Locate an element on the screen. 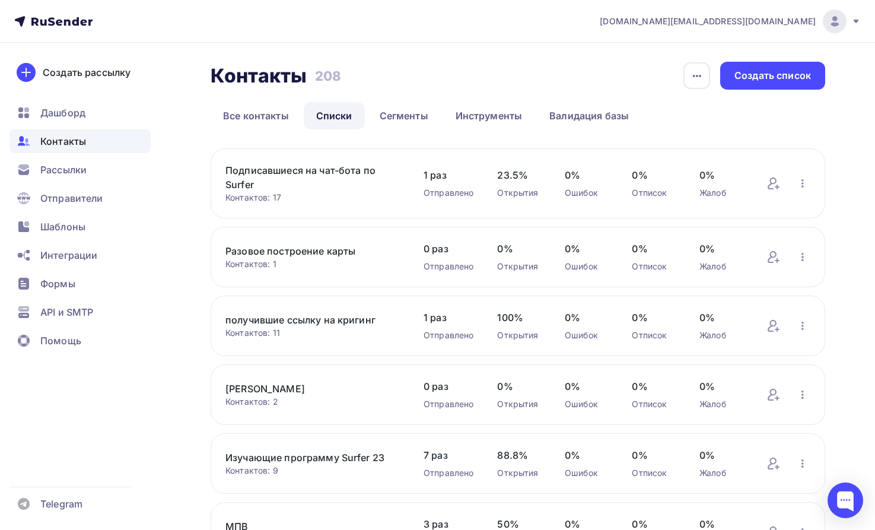  a: Шаблоны is located at coordinates (80, 227).